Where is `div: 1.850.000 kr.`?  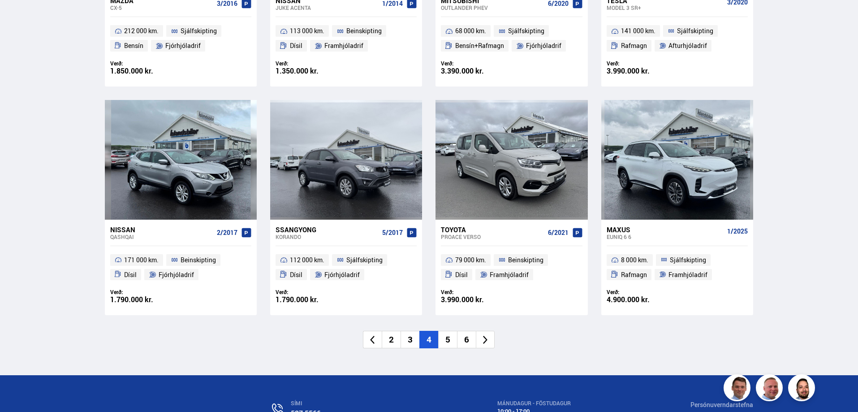 div: 1.850.000 kr. is located at coordinates (146, 71).